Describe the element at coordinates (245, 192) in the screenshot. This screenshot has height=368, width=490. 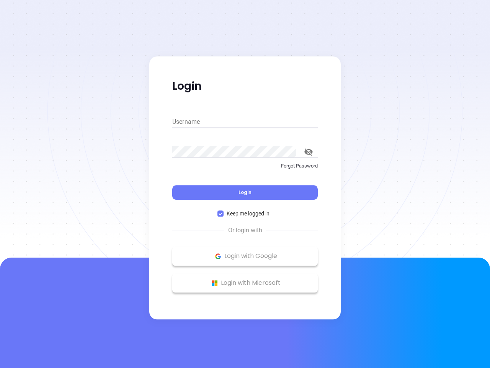
I see `button: Login` at that location.